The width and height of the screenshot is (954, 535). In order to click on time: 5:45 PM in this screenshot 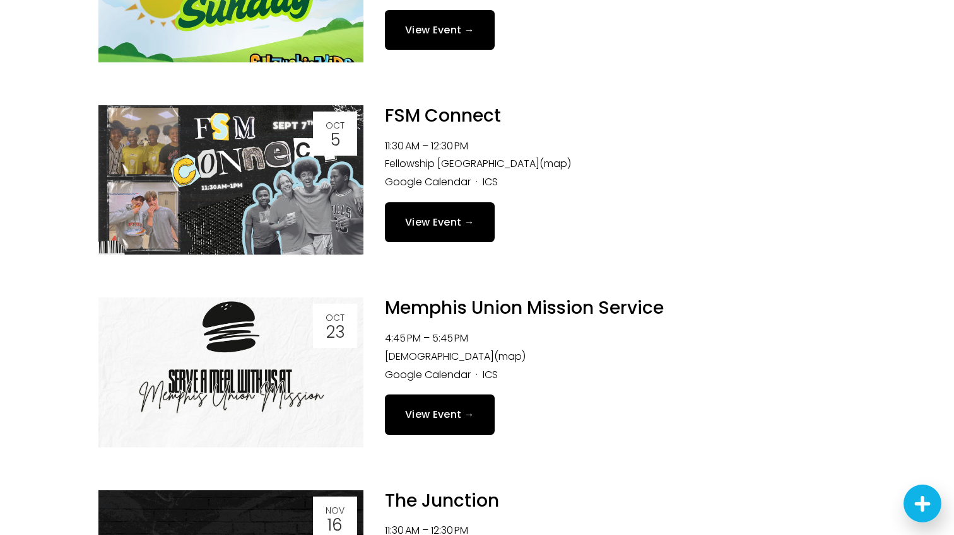, I will do `click(450, 338)`.